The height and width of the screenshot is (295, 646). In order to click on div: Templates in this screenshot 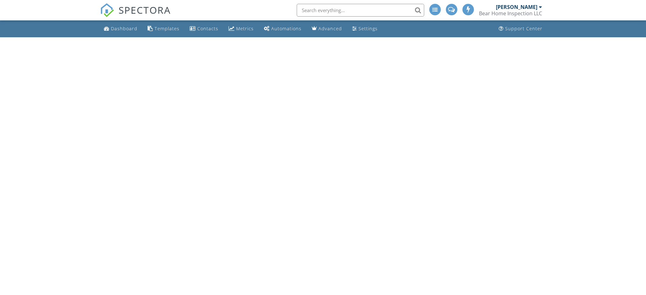, I will do `click(167, 28)`.